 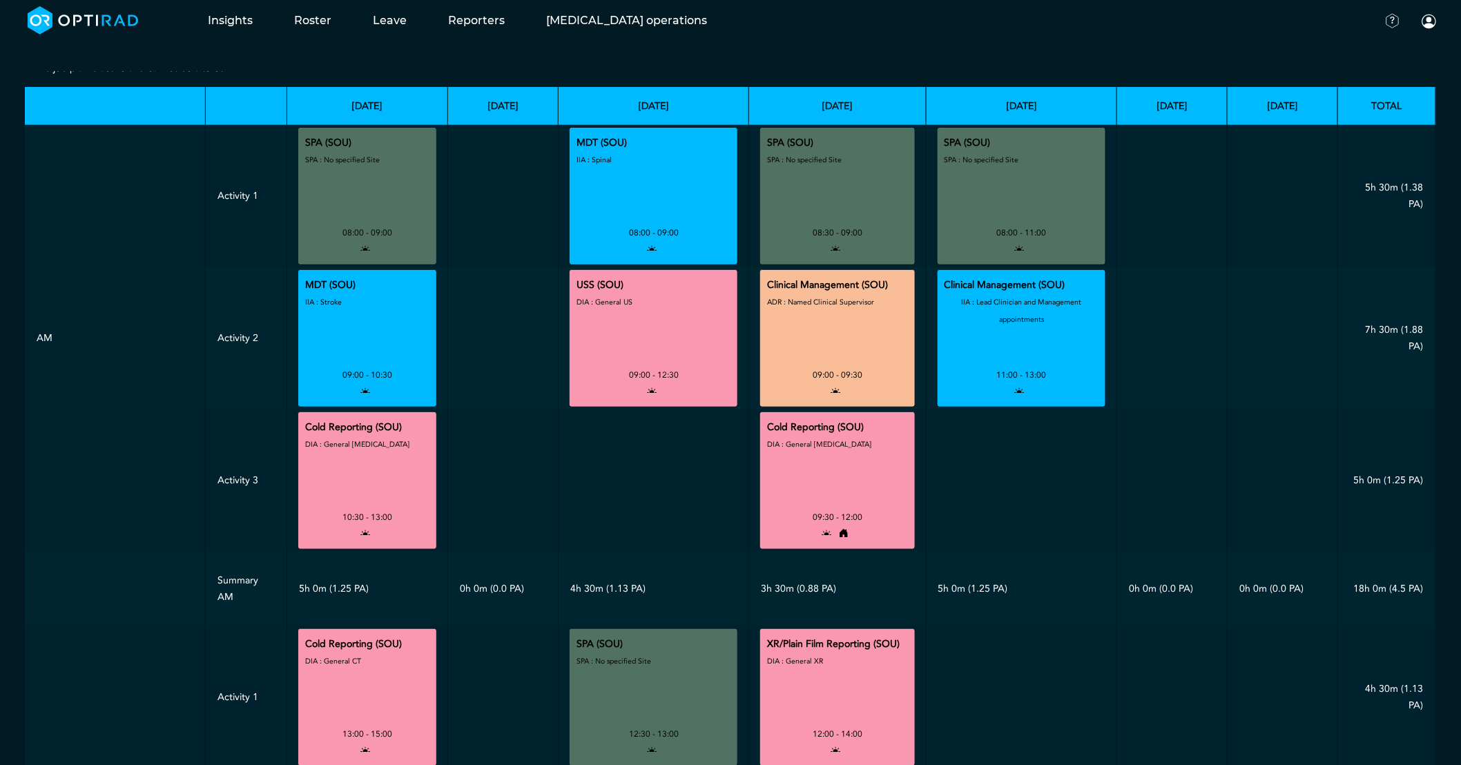 What do you see at coordinates (1022, 375) in the screenshot?
I see `div: 11:00 - 13:00` at bounding box center [1022, 375].